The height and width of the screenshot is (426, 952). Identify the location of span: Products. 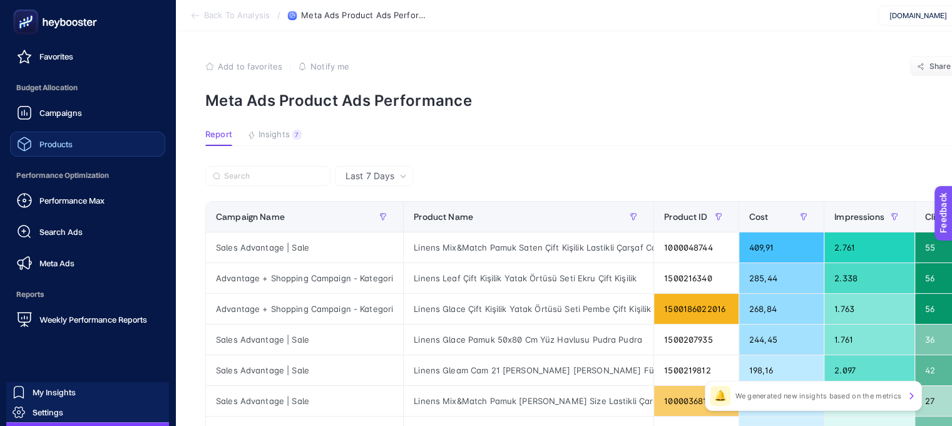
(56, 144).